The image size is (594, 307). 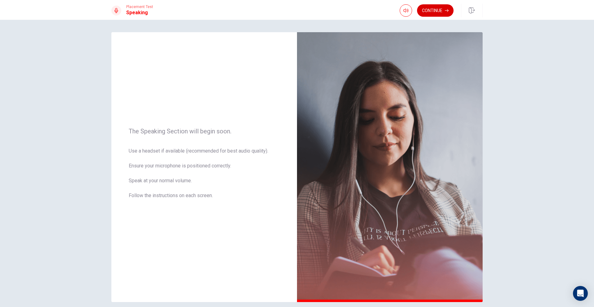 What do you see at coordinates (204, 131) in the screenshot?
I see `span: The Speaking Section will begin soon.` at bounding box center [204, 131].